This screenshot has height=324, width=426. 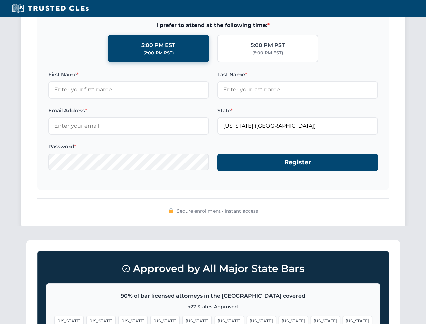 I want to click on h3: Approved by All Major State Bars, so click(x=213, y=268).